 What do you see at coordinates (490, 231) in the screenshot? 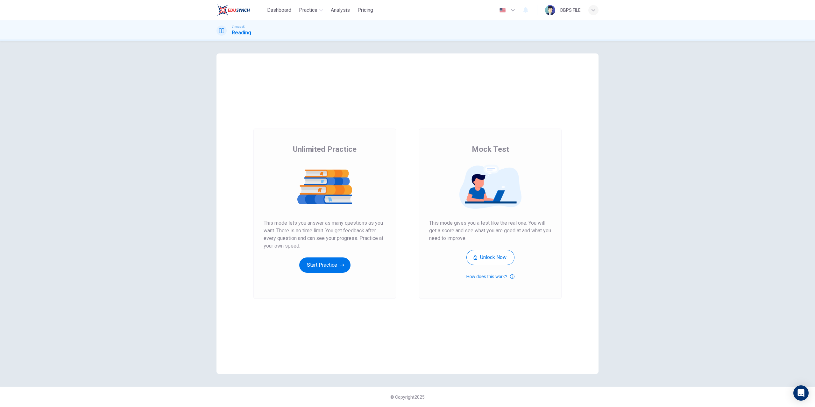
I see `span: This mode gives you a test like the real one. You will get a score and see what you are good at a...` at bounding box center [490, 231].